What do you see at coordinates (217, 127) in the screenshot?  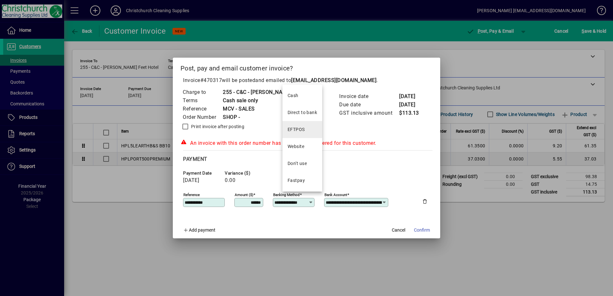 I see `label: Print invoice after posting` at bounding box center [217, 127].